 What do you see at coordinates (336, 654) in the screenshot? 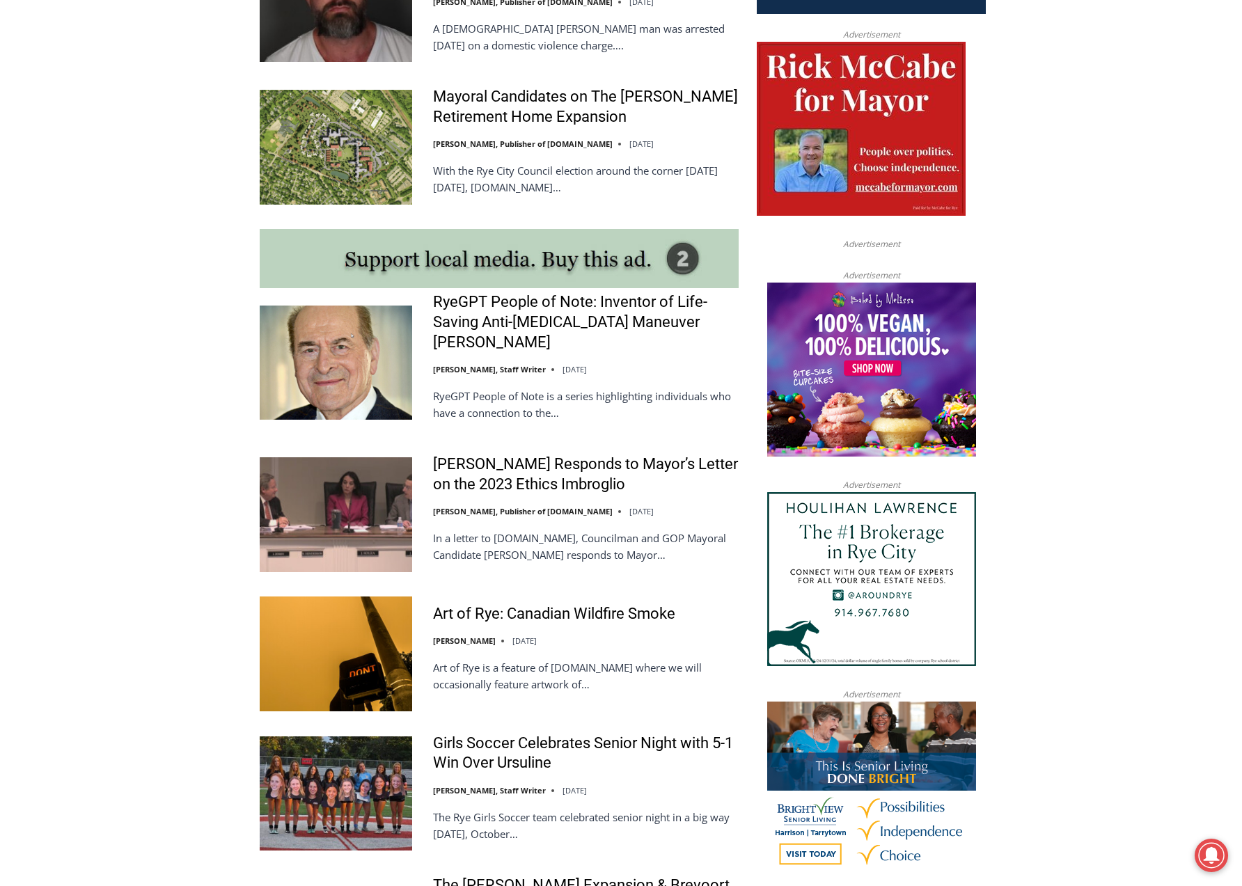
I see `img: Art of Rye: Canadian Wildfire Smoke` at bounding box center [336, 654].